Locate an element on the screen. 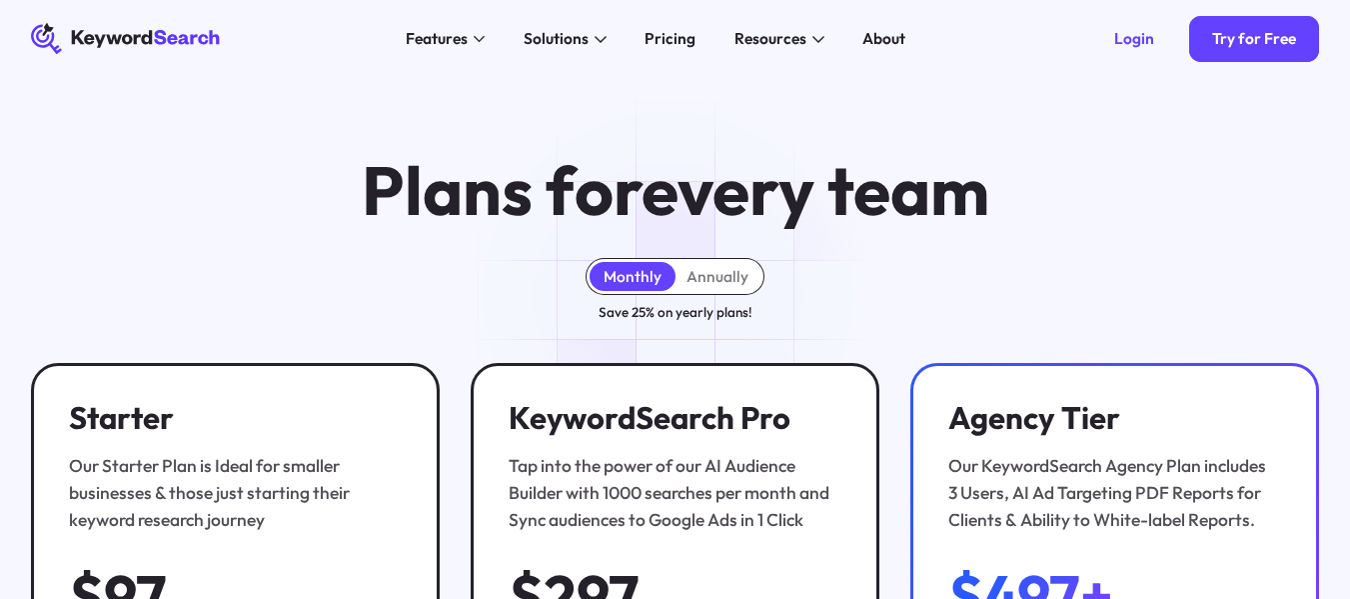 The width and height of the screenshot is (1350, 599). div: Features is located at coordinates (437, 38).